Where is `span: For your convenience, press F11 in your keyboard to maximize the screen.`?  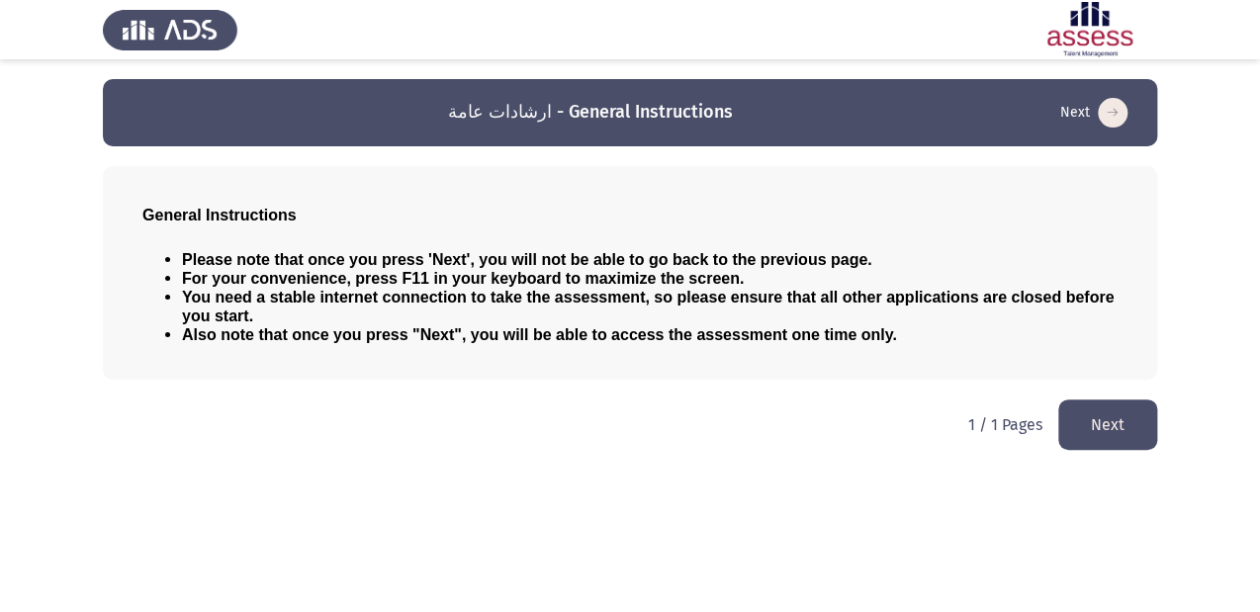 span: For your convenience, press F11 in your keyboard to maximize the screen. is located at coordinates (463, 278).